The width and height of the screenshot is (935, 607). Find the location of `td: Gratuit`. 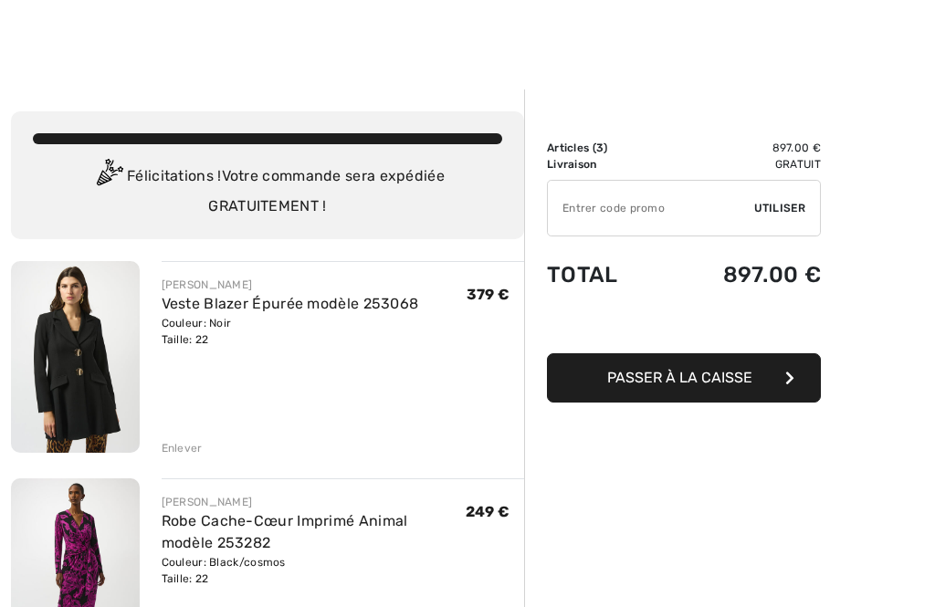

td: Gratuit is located at coordinates (741, 164).